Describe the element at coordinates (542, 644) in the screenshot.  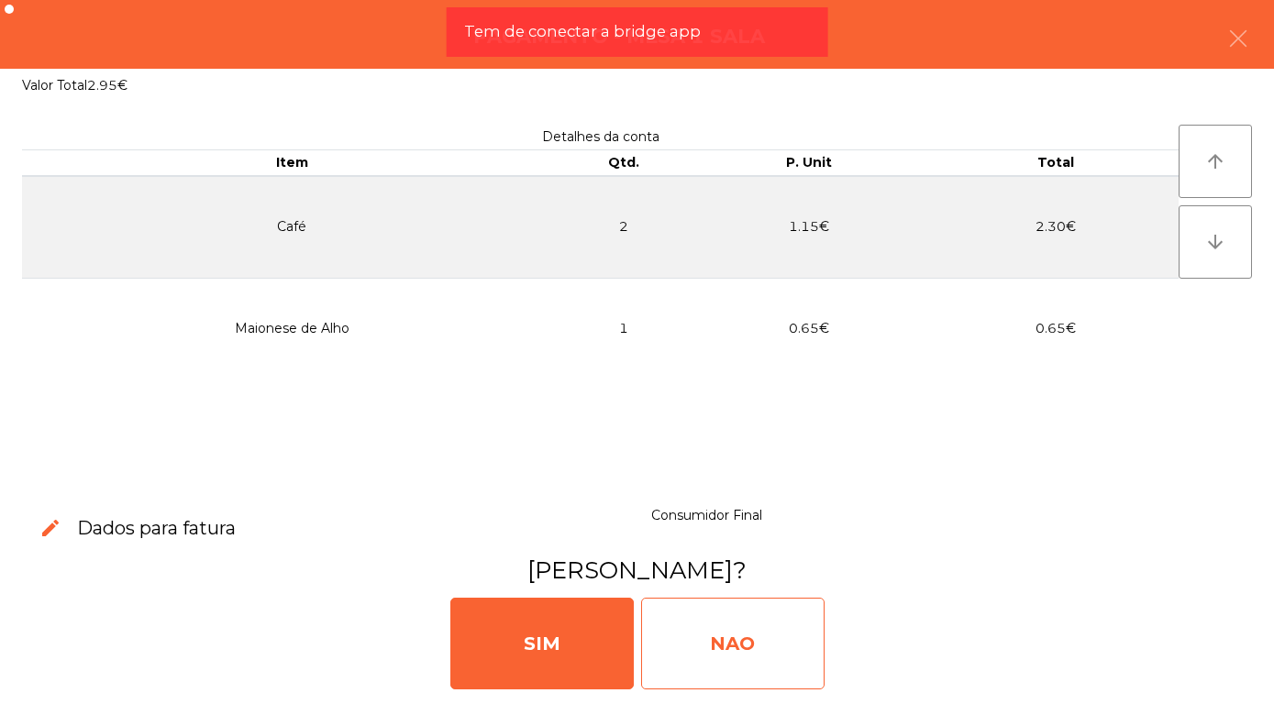
I see `div: SIM` at that location.